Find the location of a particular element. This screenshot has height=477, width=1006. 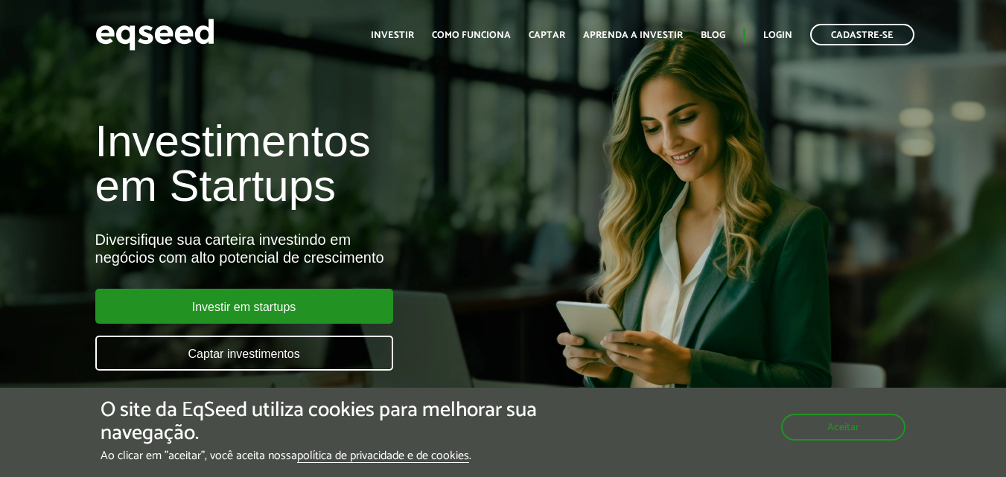

a: Aprenda a investir is located at coordinates (633, 35).